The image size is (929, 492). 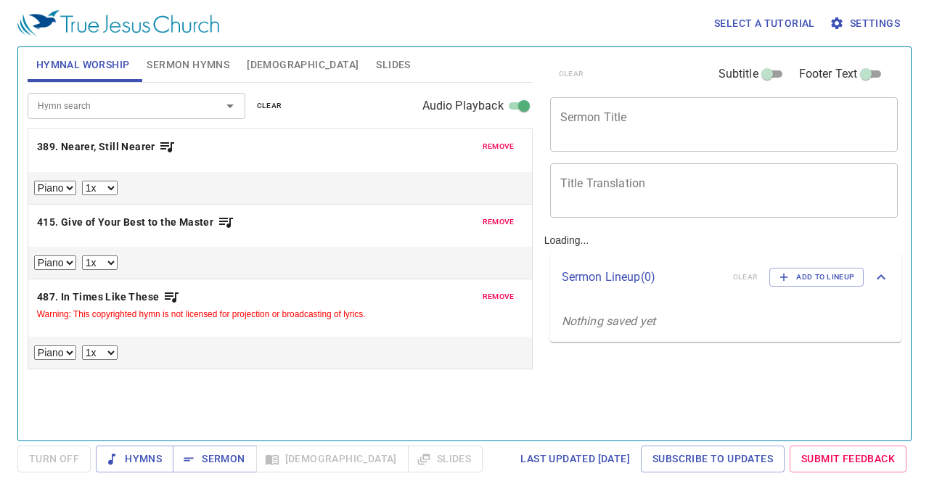 What do you see at coordinates (725, 277) in the screenshot?
I see `div: Sermon Lineup(0)clearAdd to Lineup` at bounding box center [725, 277].